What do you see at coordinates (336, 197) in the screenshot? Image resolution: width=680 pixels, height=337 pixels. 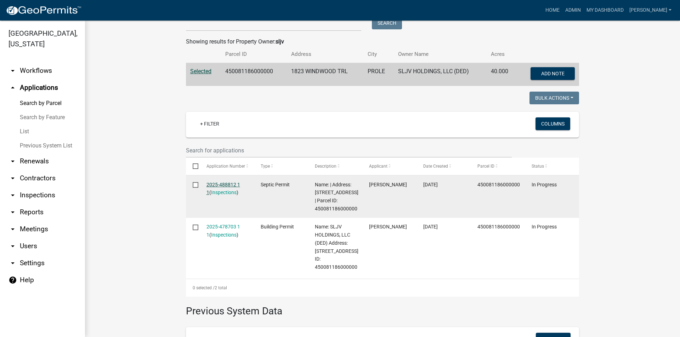 I see `span: Name: | Address: 1823 WINDWOOD TRL | Parcel ID: 450081186000000` at bounding box center [336, 197].